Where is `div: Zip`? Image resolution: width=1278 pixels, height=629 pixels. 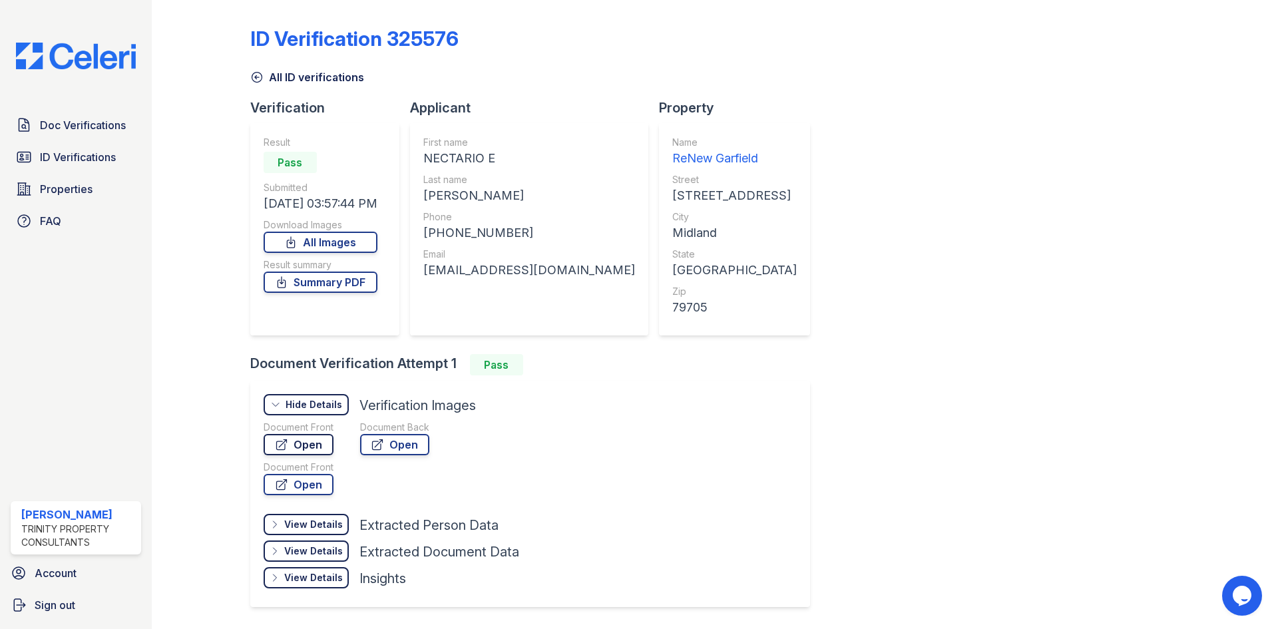
div: Zip is located at coordinates (734, 292).